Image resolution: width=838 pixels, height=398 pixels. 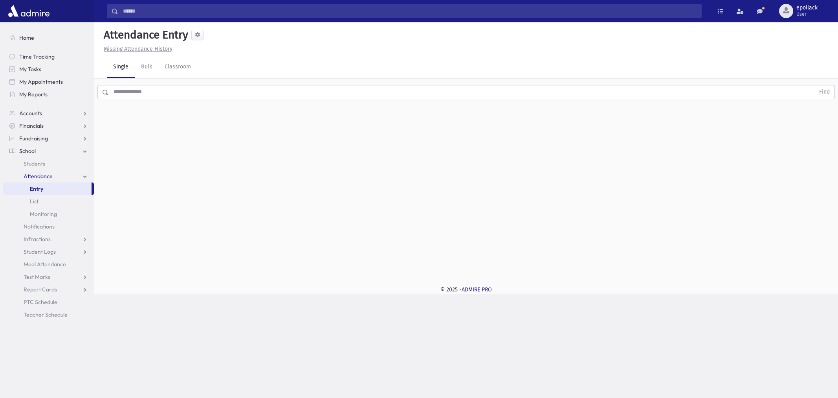 What do you see at coordinates (48, 69) in the screenshot?
I see `a: My Tasks` at bounding box center [48, 69].